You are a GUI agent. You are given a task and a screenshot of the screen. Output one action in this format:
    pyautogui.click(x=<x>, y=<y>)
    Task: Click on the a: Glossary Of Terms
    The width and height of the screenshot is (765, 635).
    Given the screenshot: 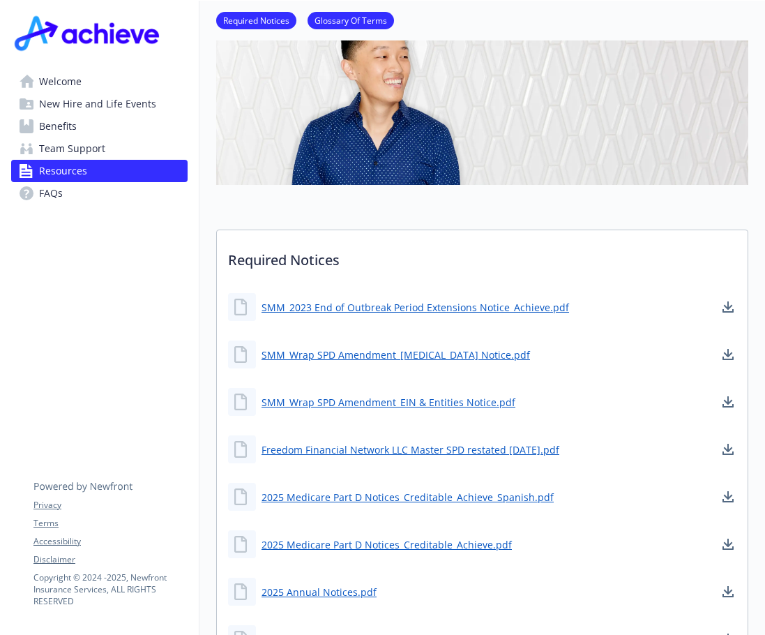 What is the action you would take?
    pyautogui.click(x=351, y=20)
    